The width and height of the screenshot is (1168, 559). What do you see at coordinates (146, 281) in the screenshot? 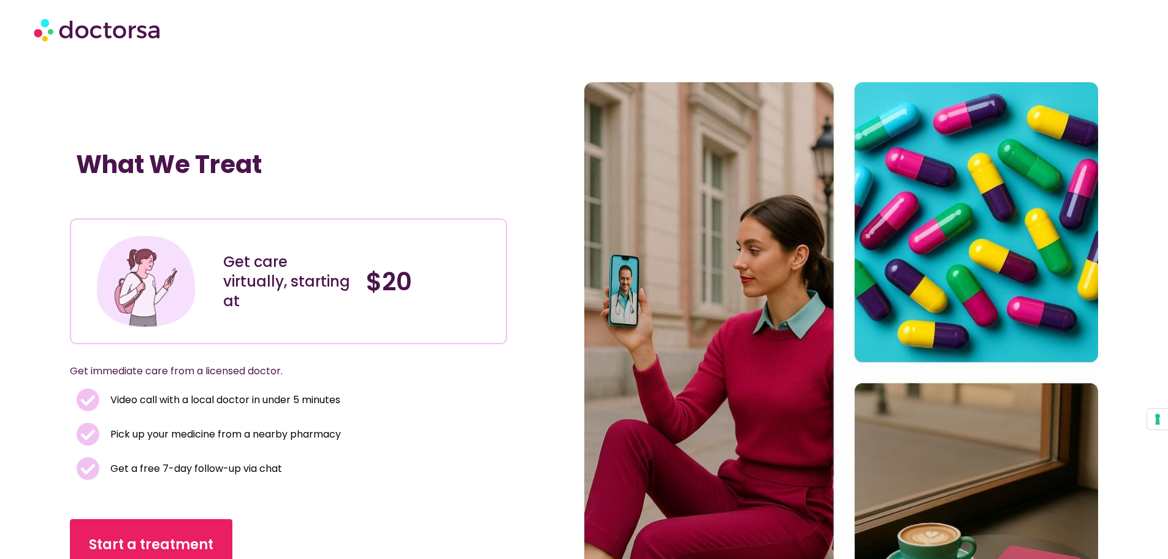
I see `img: Illustration depicting a young woman in a casual outfit, engaged with her smartphone. She has a p...` at bounding box center [146, 281].